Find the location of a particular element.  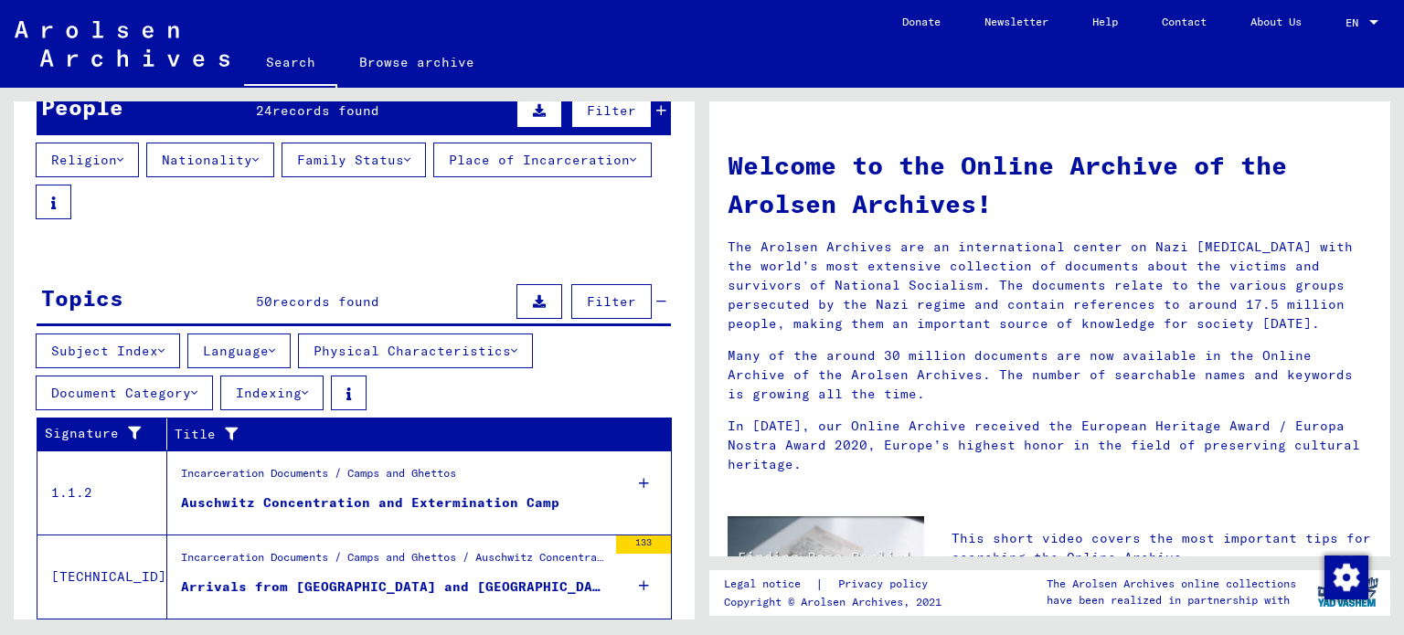

button: Place of Incarceration is located at coordinates (542, 160).